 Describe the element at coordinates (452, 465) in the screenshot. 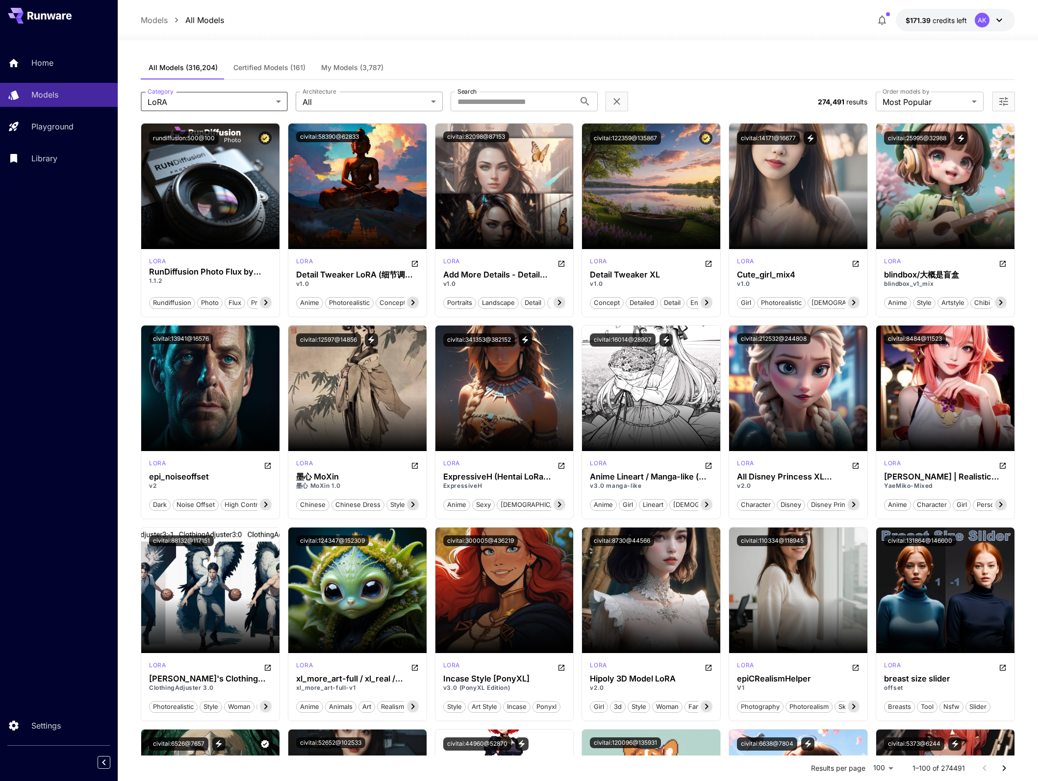

I see `div: Pony` at that location.